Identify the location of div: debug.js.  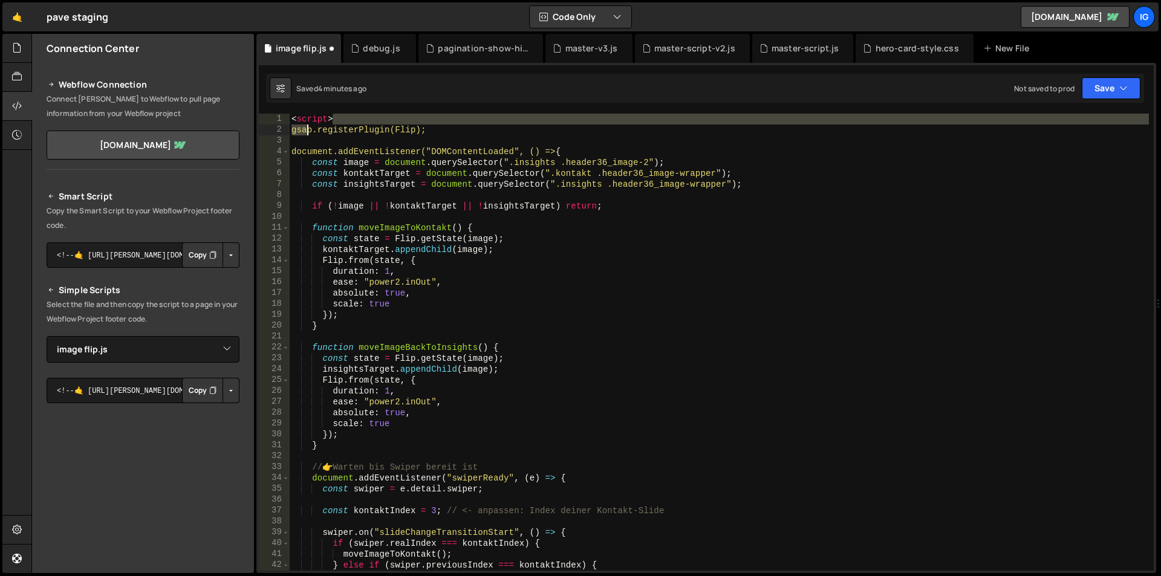
(381, 48).